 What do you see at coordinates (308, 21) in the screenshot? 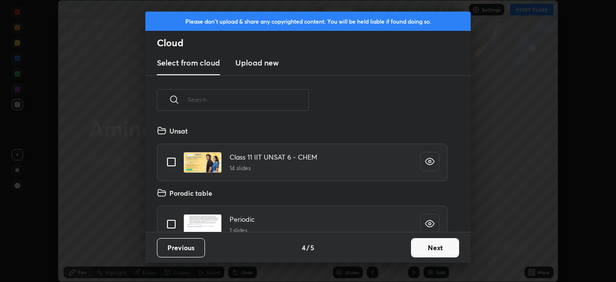
I see `div: Please don't upload & share any copyrighted content. You will be held liable if found doing so.` at bounding box center [308, 21].